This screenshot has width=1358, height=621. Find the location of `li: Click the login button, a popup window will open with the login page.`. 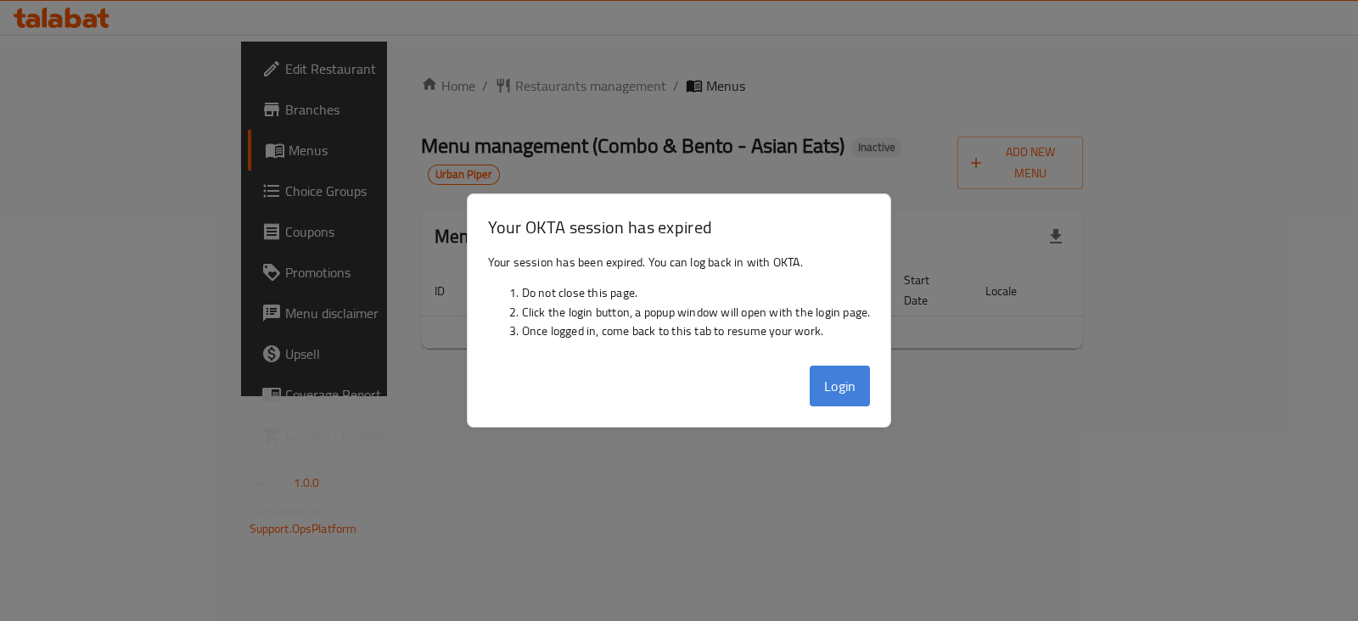

li: Click the login button, a popup window will open with the login page. is located at coordinates (696, 312).